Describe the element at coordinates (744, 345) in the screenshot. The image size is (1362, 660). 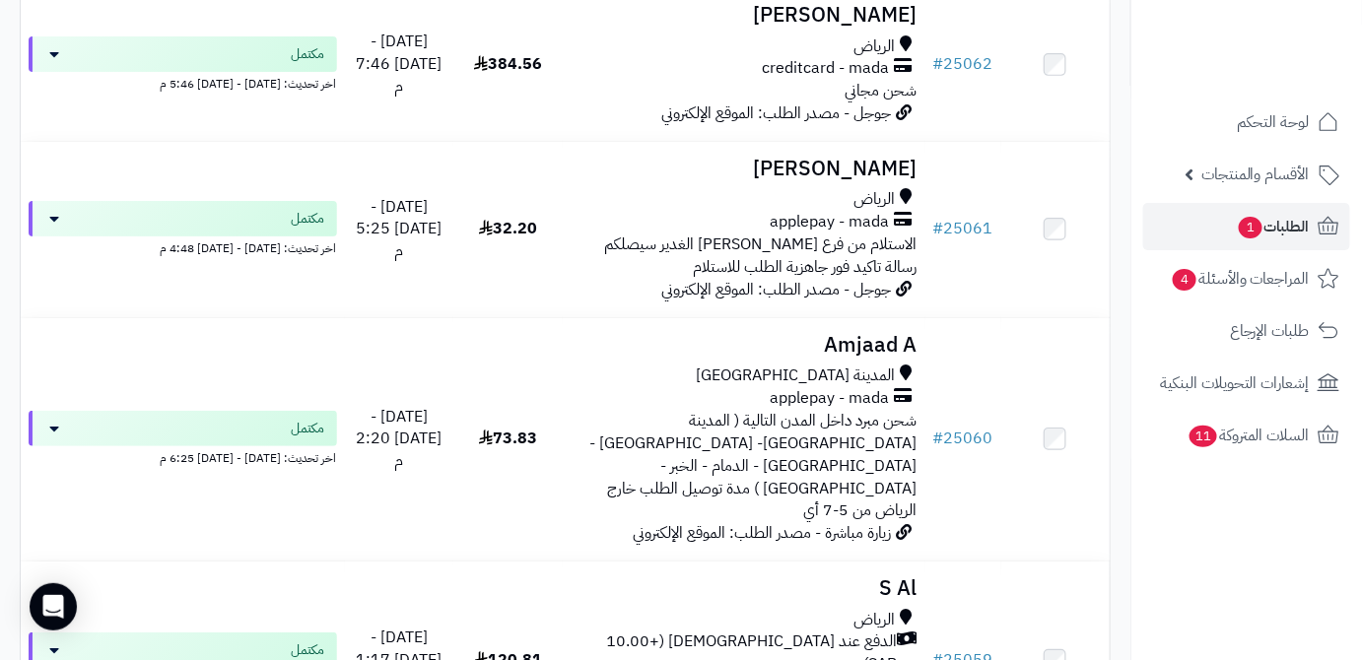
I see `h3: Amjaad A` at that location.